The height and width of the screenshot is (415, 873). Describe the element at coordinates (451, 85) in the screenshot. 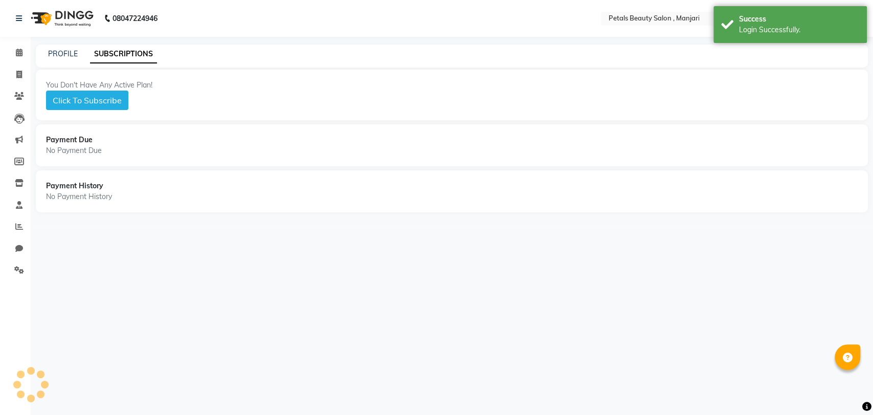

I see `div: You Don't Have Any Active Plan!` at that location.